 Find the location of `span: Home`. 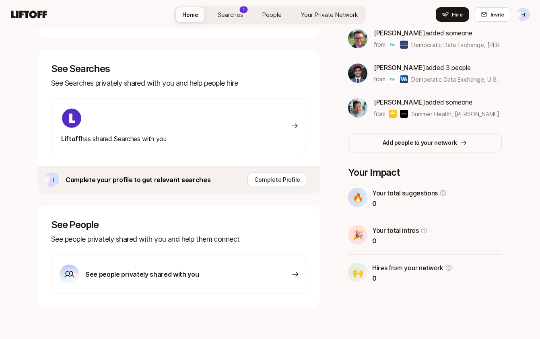

span: Home is located at coordinates (190, 14).